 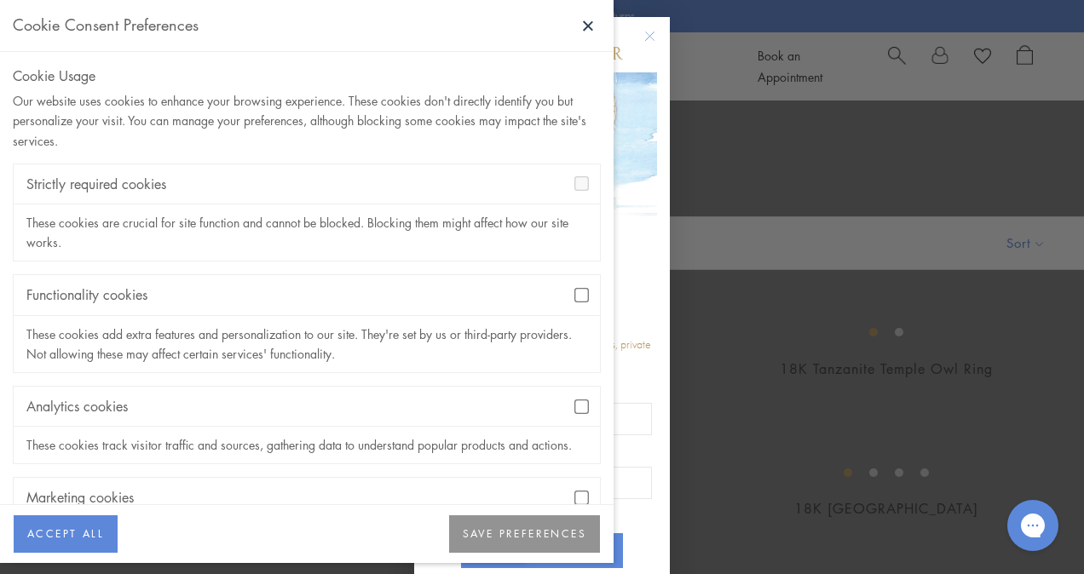 I want to click on button: SAVE PREFERENCES, so click(x=524, y=534).